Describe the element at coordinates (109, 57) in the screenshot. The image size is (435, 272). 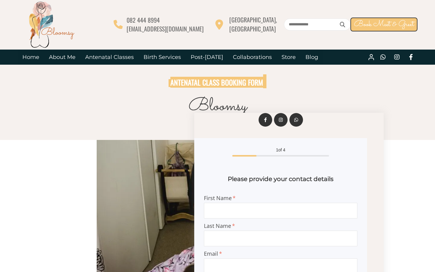
I see `a: Antenatal Classes` at that location.